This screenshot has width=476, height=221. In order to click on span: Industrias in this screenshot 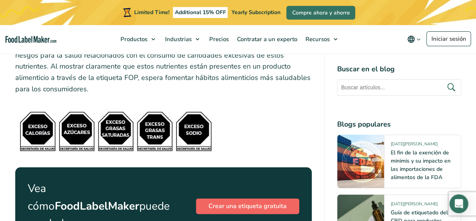, I will do `click(177, 39)`.